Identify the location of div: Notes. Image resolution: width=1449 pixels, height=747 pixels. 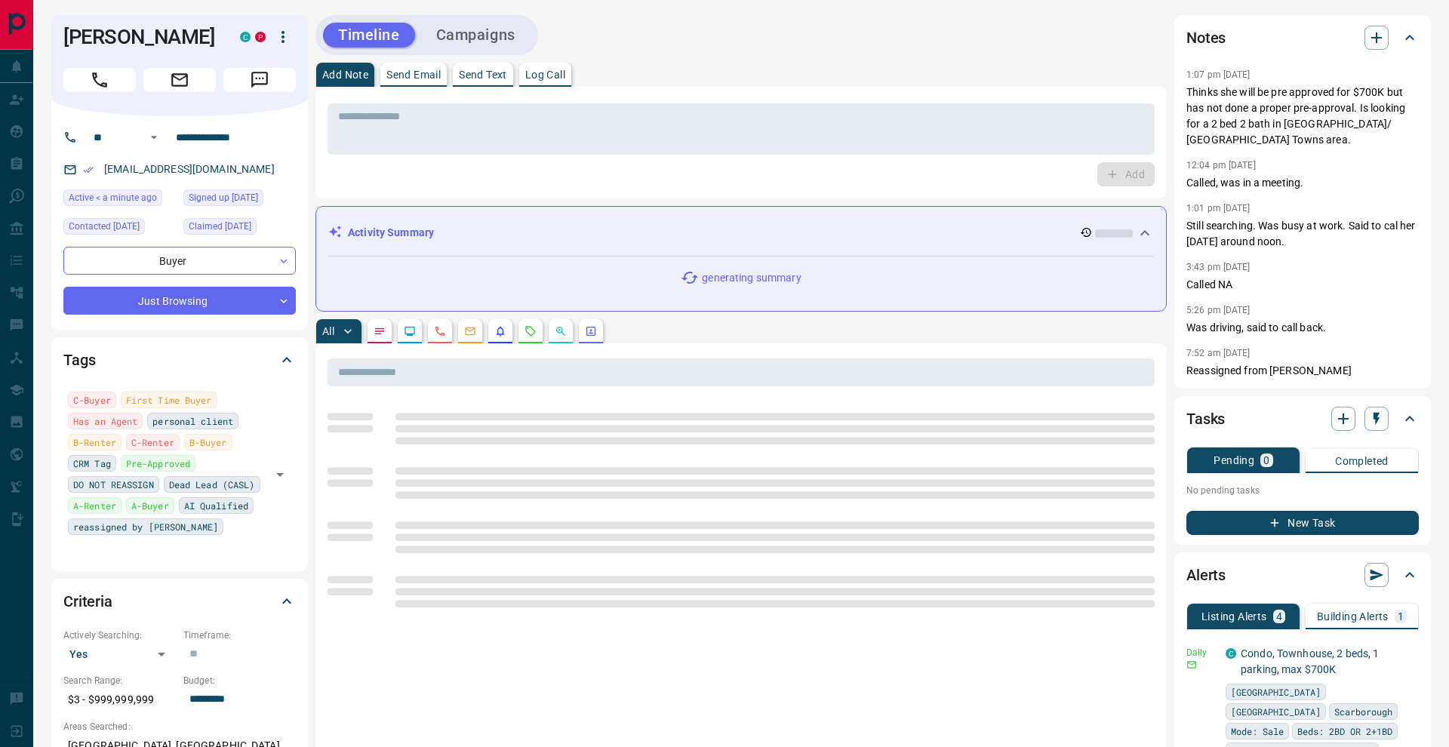
(1302, 38).